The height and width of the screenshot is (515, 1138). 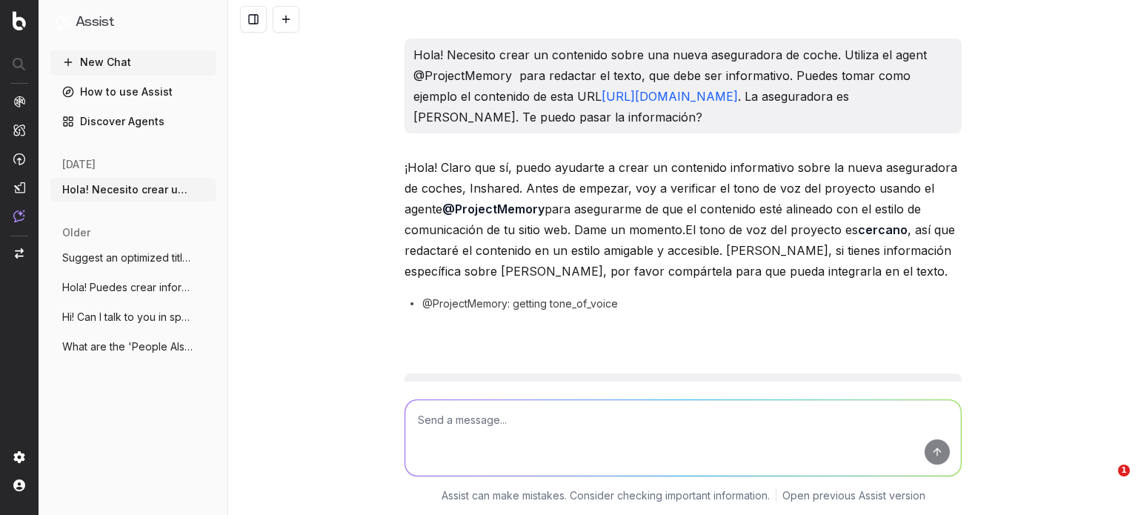 I want to click on img: Switch project, so click(x=19, y=253).